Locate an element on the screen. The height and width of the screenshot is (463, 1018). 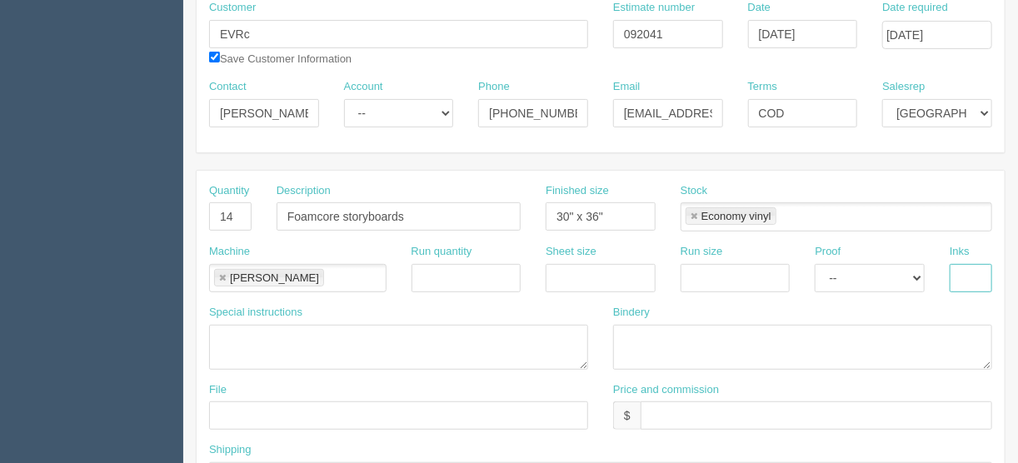
label: Contact is located at coordinates (227, 87).